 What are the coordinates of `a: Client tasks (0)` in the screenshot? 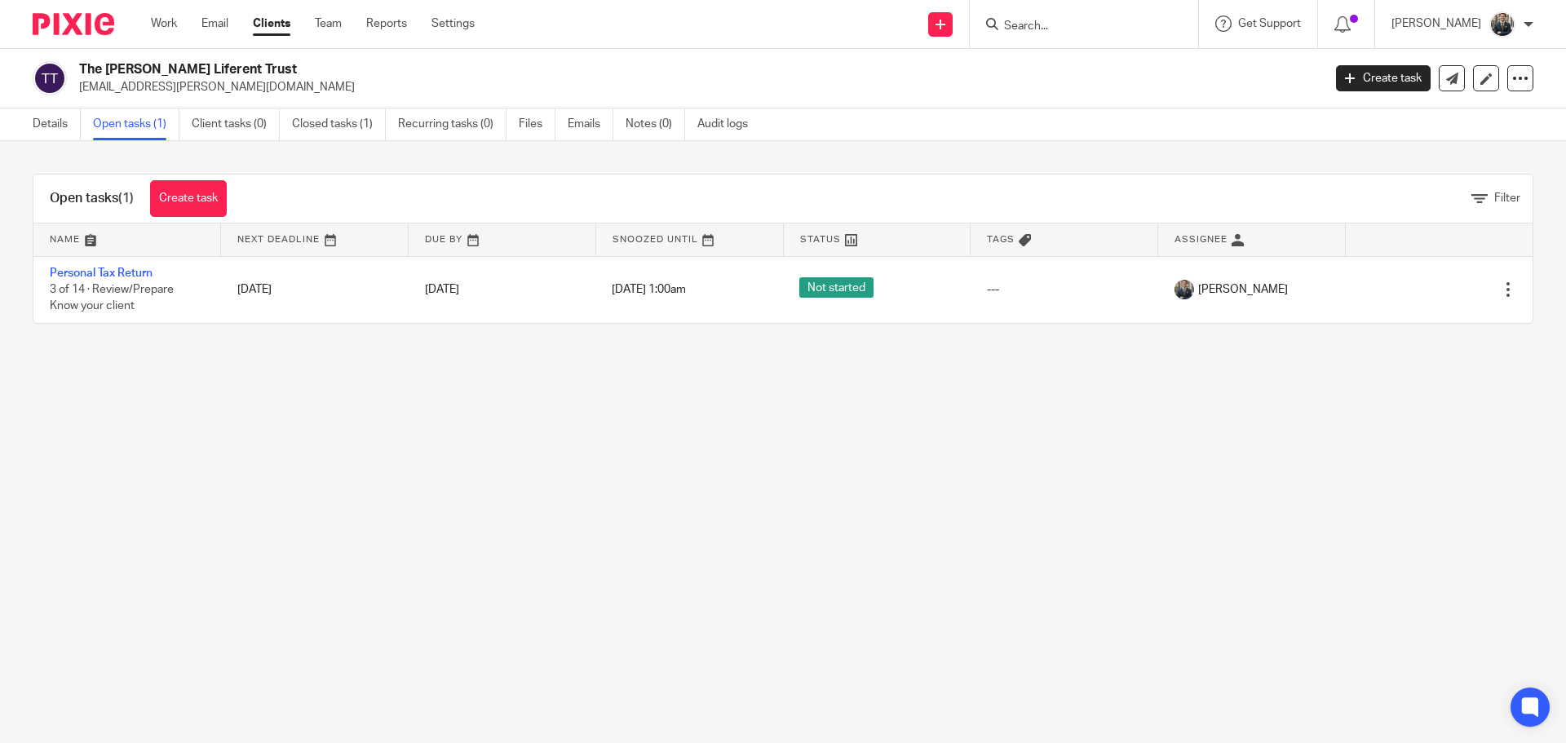 It's located at (236, 124).